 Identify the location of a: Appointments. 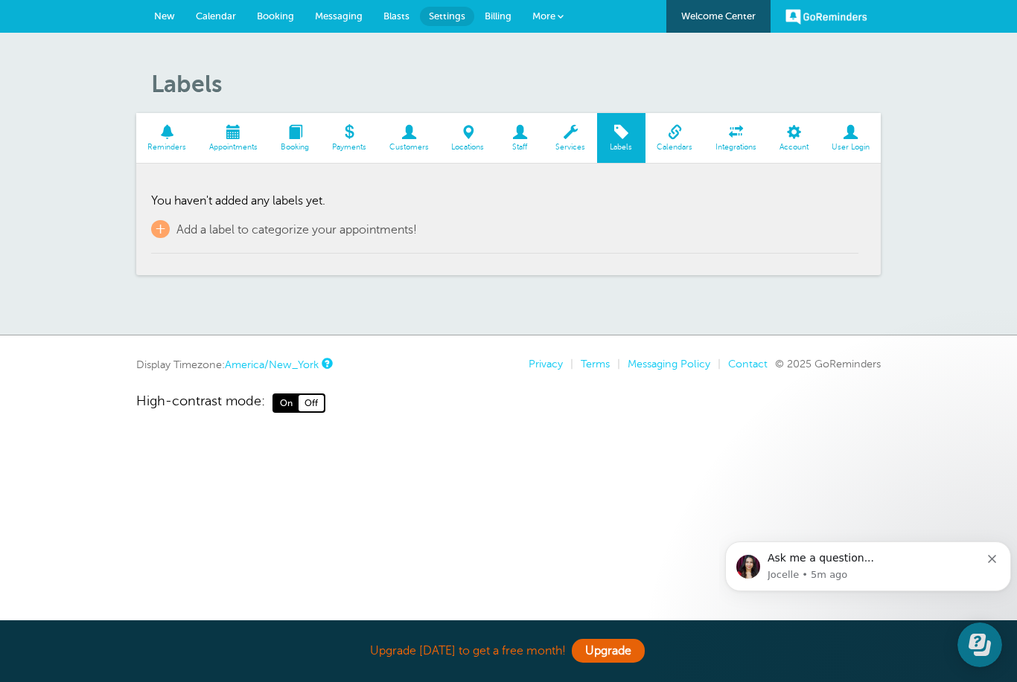
(234, 138).